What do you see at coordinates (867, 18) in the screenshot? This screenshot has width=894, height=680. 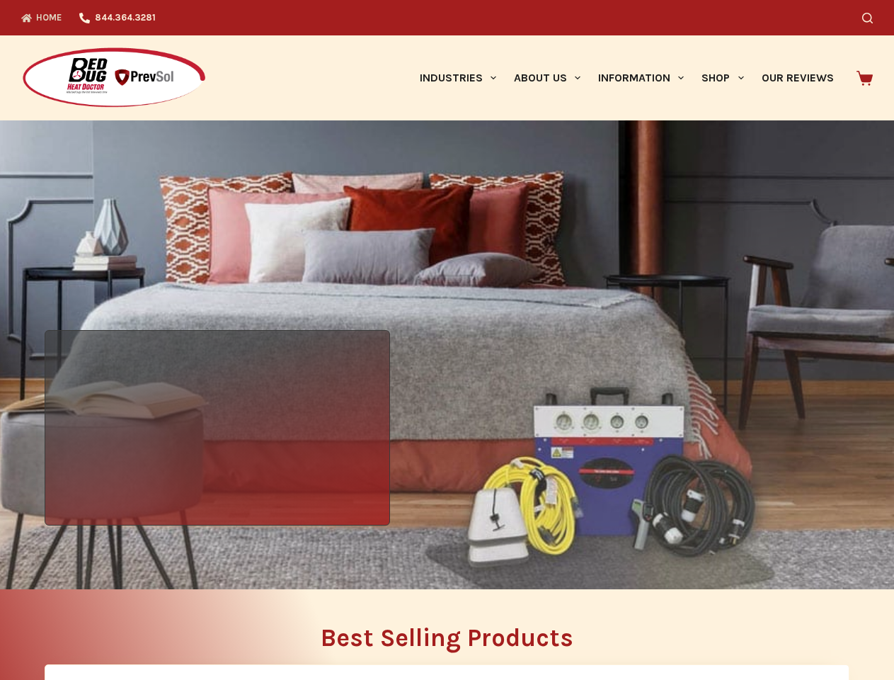 I see `button: Search` at bounding box center [867, 18].